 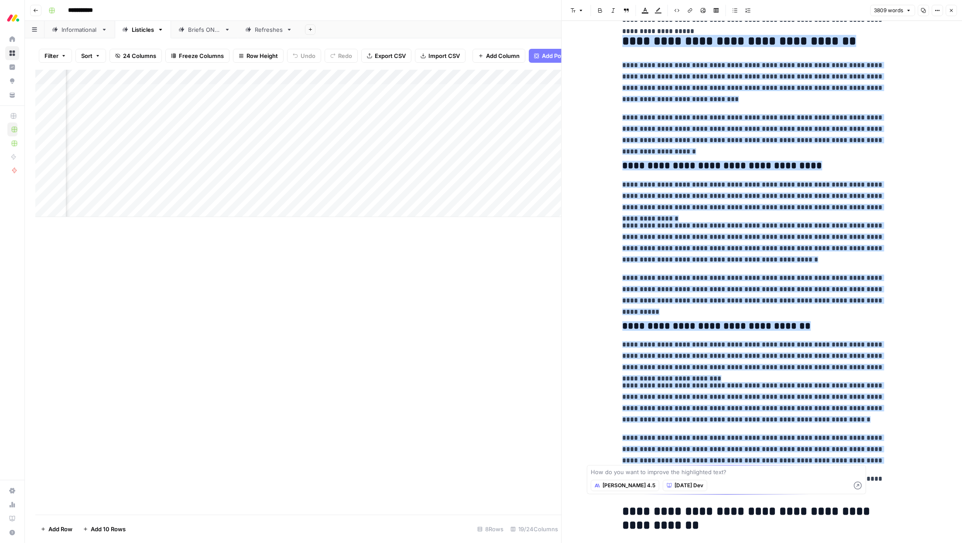 What do you see at coordinates (12, 533) in the screenshot?
I see `button: Help + Support` at bounding box center [12, 533].